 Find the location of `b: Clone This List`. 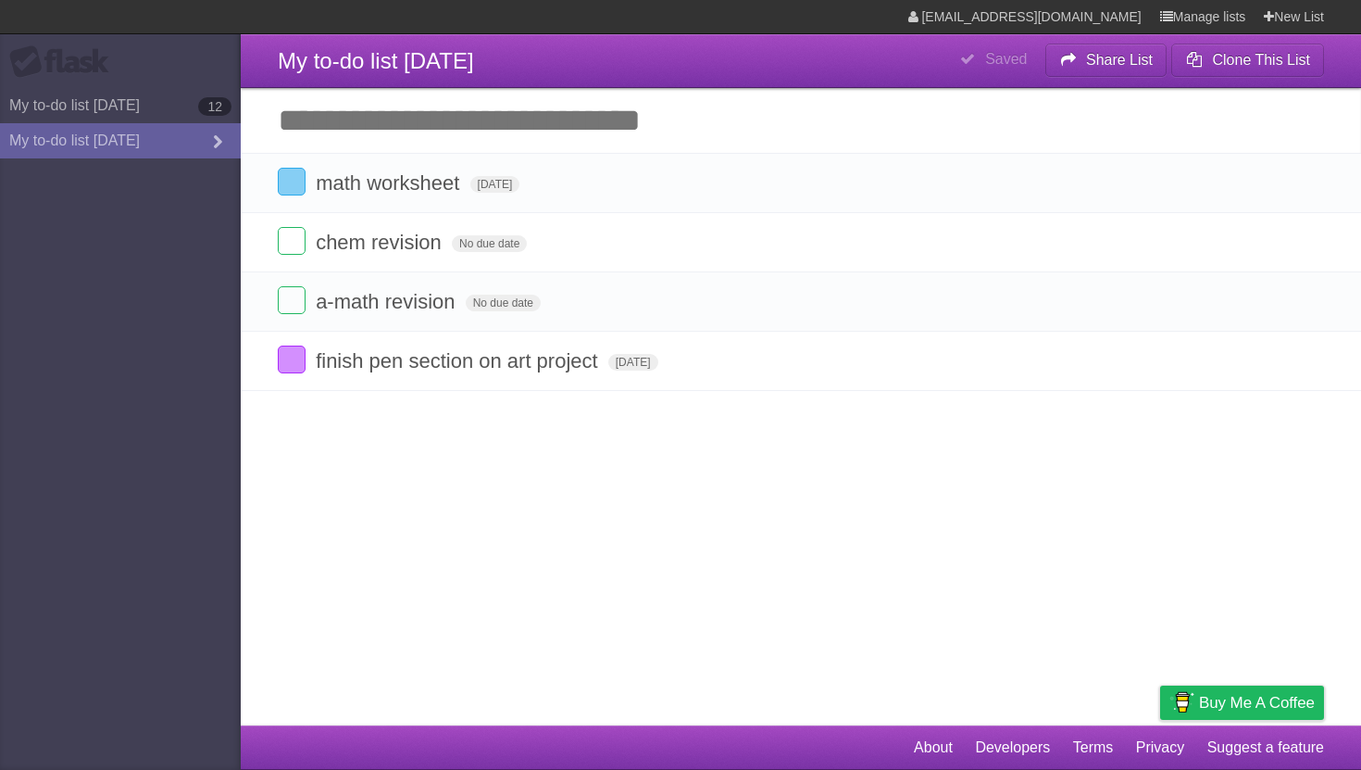

b: Clone This List is located at coordinates (1261, 59).